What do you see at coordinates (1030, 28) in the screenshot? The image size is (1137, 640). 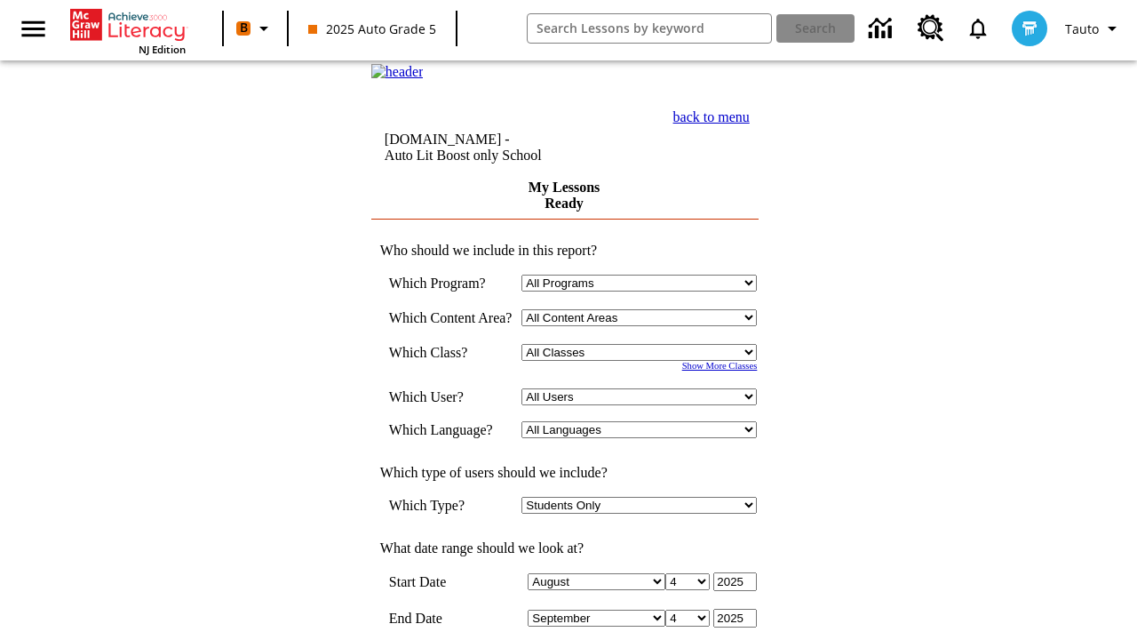 I see `img: avatar image` at bounding box center [1030, 28].